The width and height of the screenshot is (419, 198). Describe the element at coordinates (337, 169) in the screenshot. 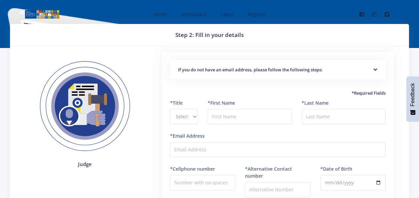

I see `label: *Date of Birth` at that location.